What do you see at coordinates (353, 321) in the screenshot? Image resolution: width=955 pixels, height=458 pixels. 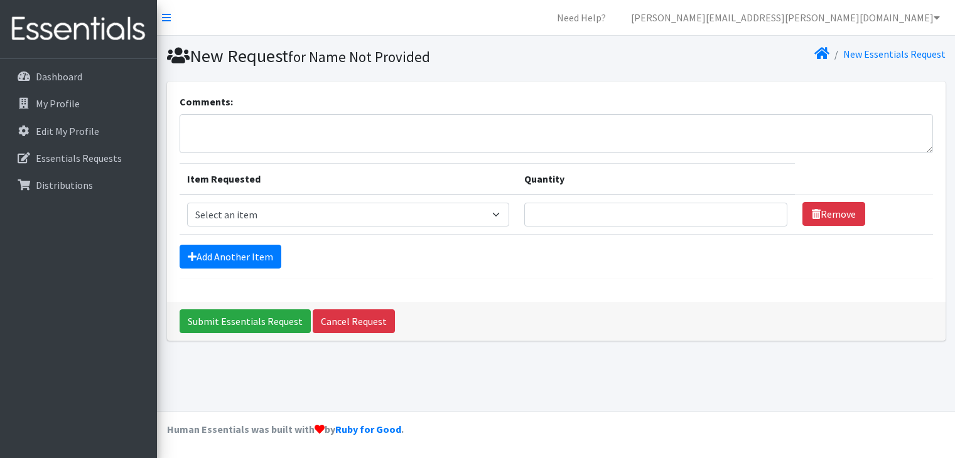 I see `a: Cancel Request` at bounding box center [353, 321].